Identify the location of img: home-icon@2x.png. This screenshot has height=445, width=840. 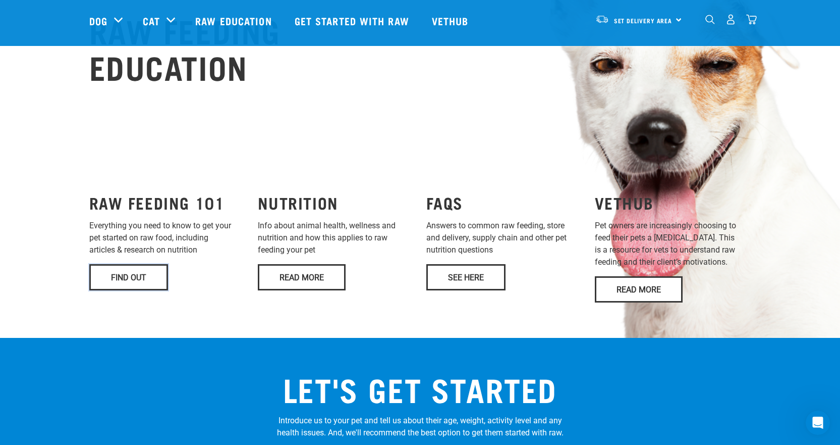
(751, 19).